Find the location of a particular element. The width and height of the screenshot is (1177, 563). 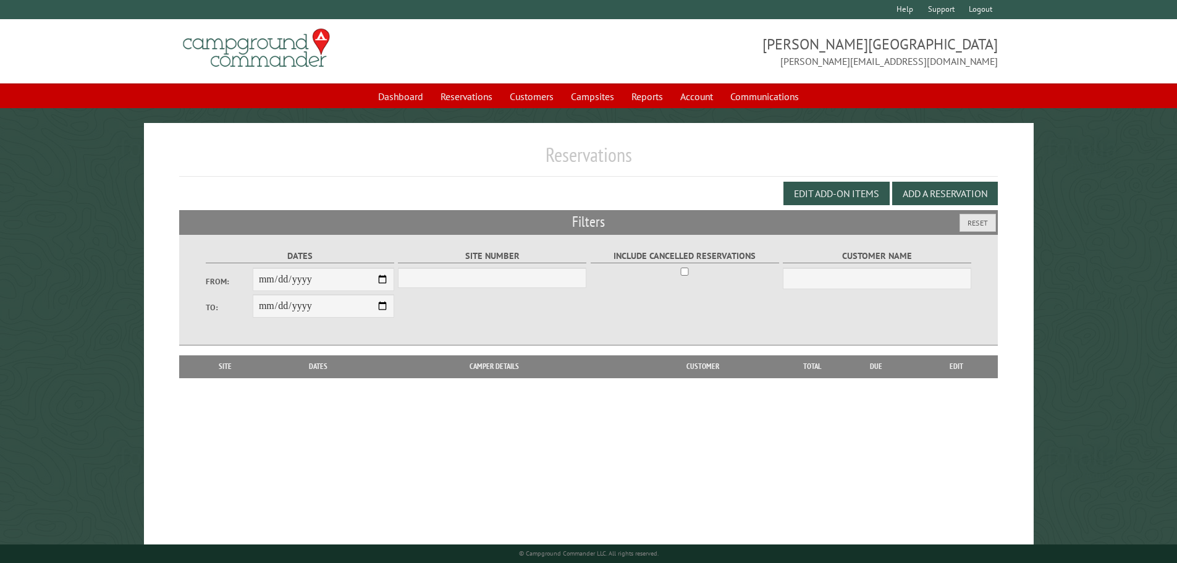

a: Communications is located at coordinates (764, 96).